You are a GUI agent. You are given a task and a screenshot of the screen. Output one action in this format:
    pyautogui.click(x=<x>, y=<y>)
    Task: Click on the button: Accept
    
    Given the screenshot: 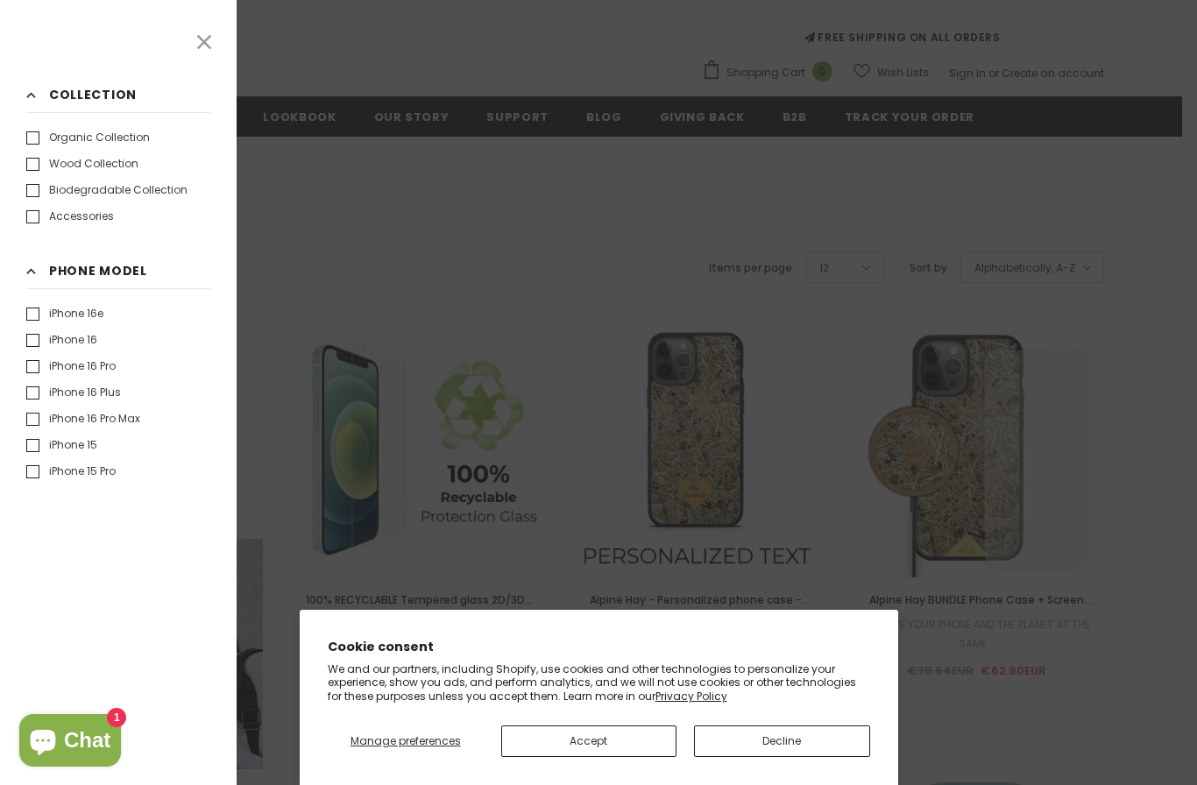 What is the action you would take?
    pyautogui.click(x=589, y=741)
    